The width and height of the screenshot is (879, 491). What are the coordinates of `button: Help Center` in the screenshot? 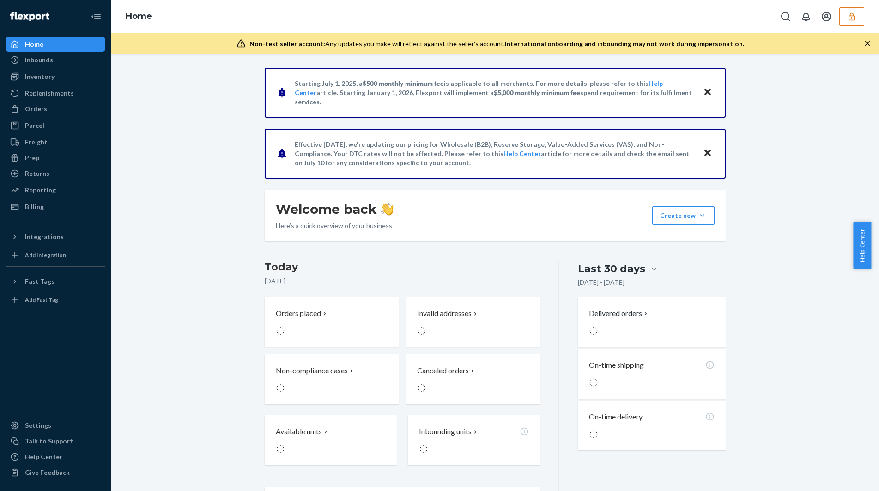 It's located at (862, 246).